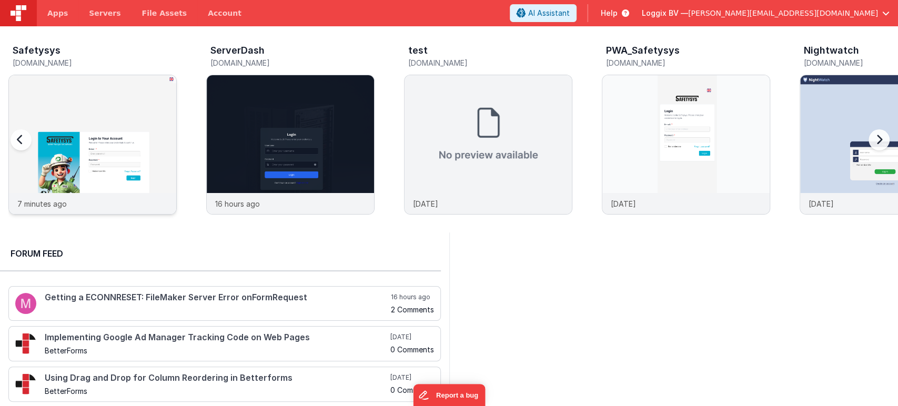  Describe the element at coordinates (57, 13) in the screenshot. I see `span: Apps` at that location.